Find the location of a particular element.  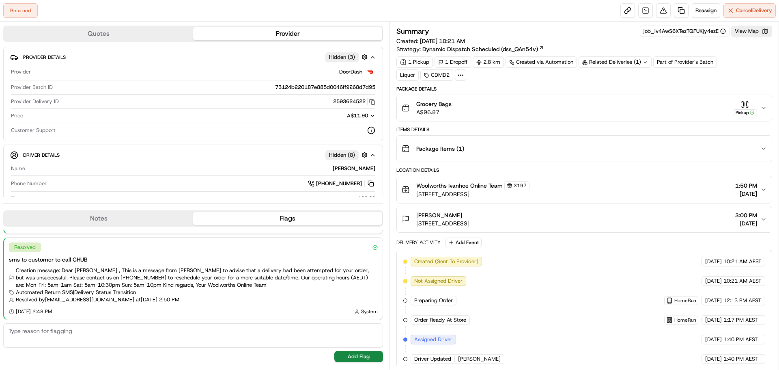

button: Hidden (3) is located at coordinates (347, 57).